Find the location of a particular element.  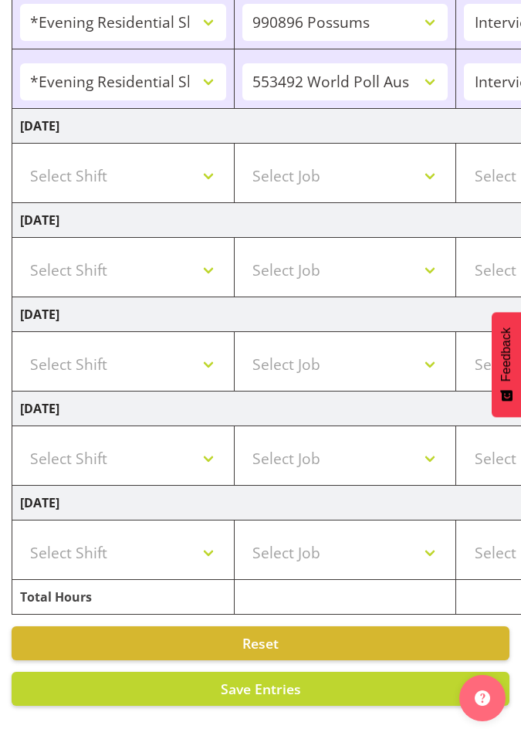

td: Total Hours is located at coordinates (124, 597).